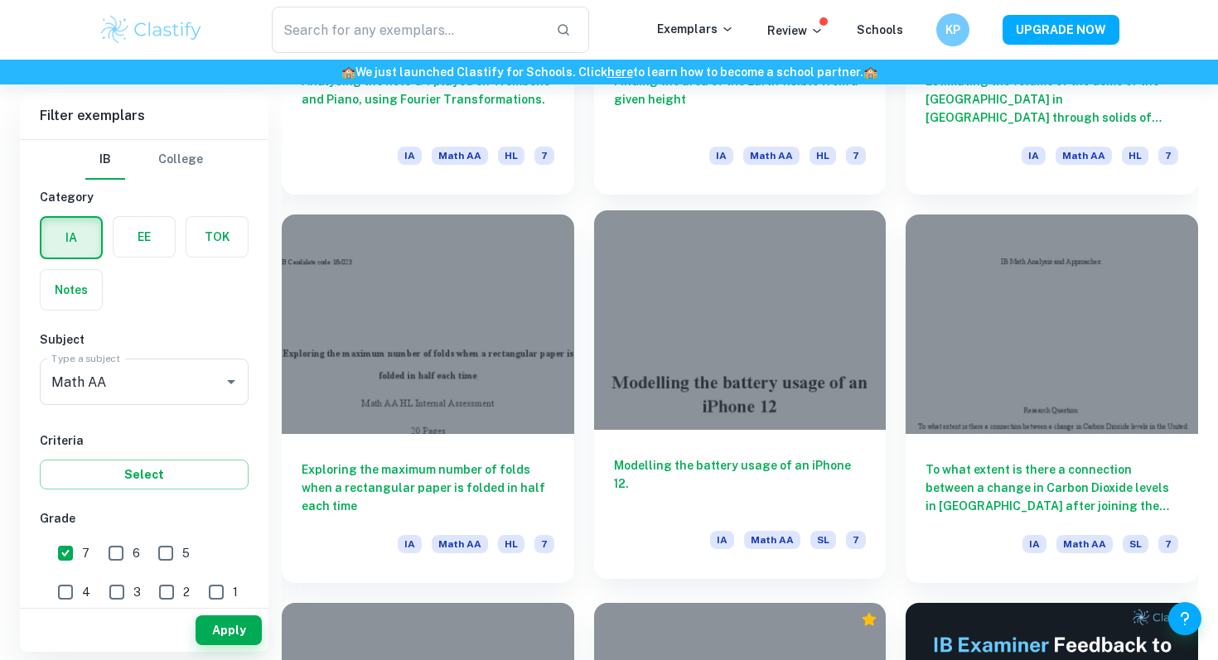 The image size is (1218, 660). What do you see at coordinates (137, 592) in the screenshot?
I see `span: 3` at bounding box center [137, 592].